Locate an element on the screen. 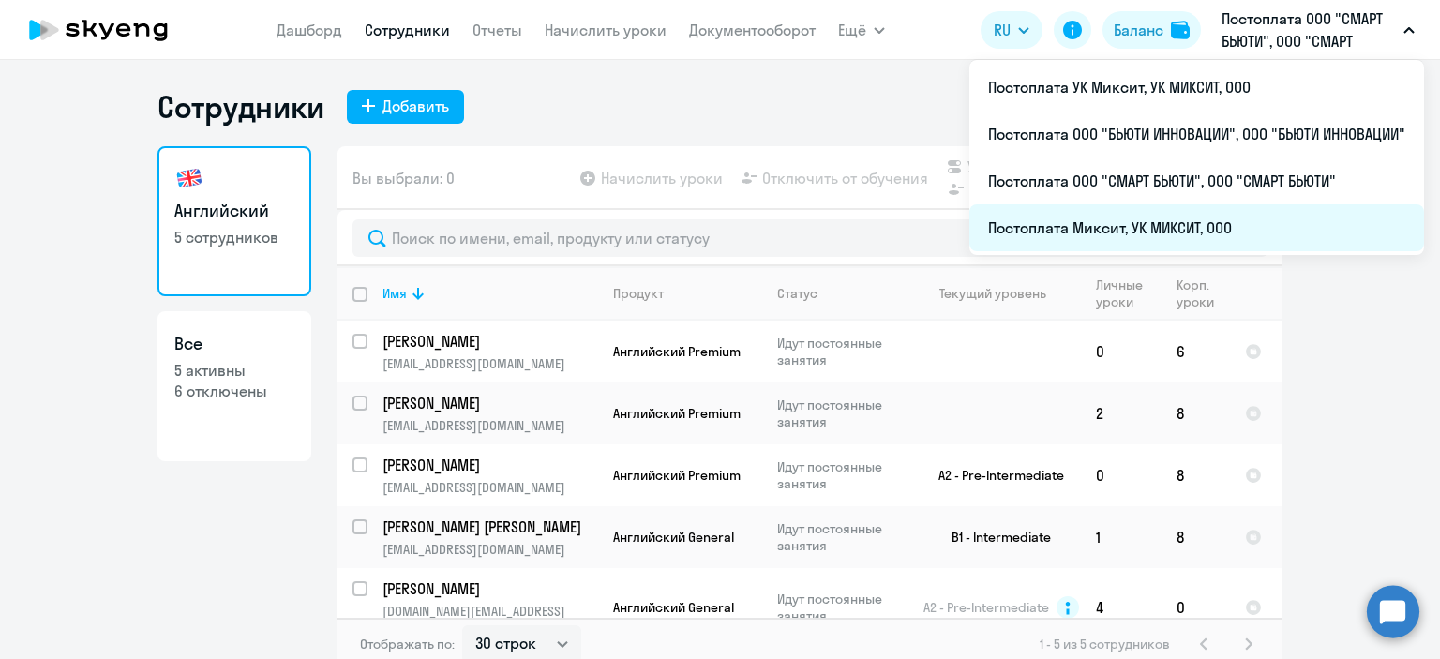 The height and width of the screenshot is (659, 1440). div: Баланс is located at coordinates (1138, 30).